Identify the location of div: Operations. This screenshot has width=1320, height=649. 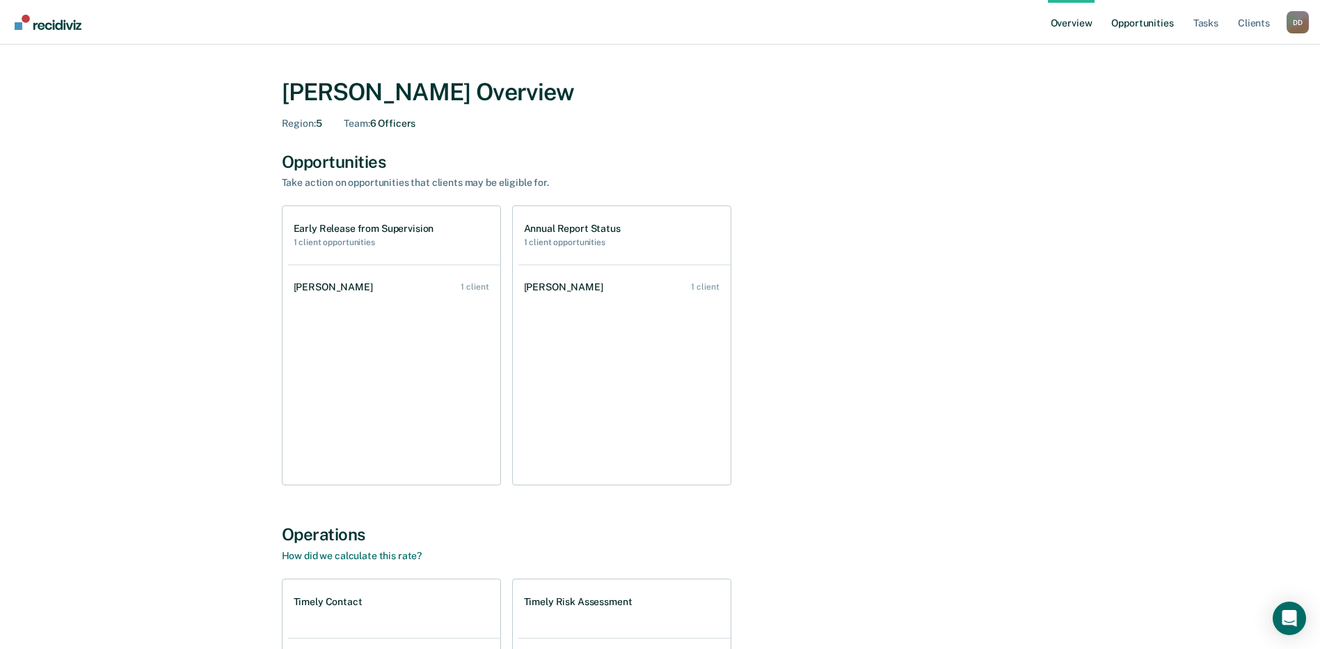
(661, 534).